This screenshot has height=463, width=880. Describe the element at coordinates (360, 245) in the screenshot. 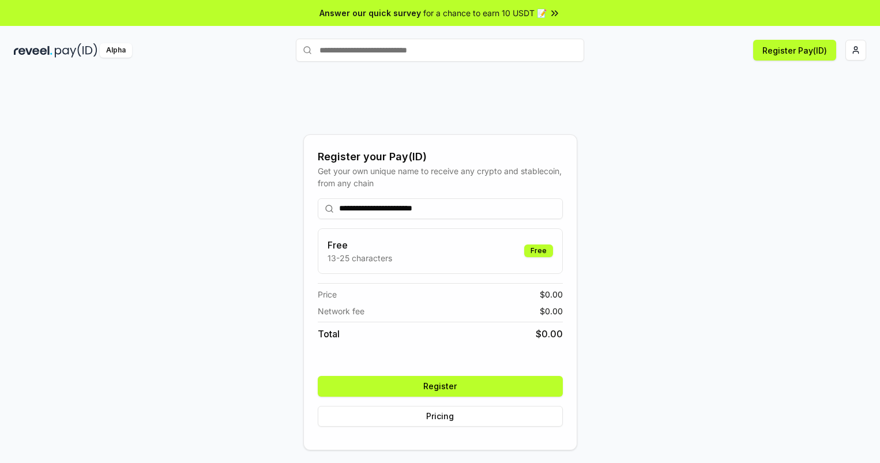

I see `h3: Free` at that location.